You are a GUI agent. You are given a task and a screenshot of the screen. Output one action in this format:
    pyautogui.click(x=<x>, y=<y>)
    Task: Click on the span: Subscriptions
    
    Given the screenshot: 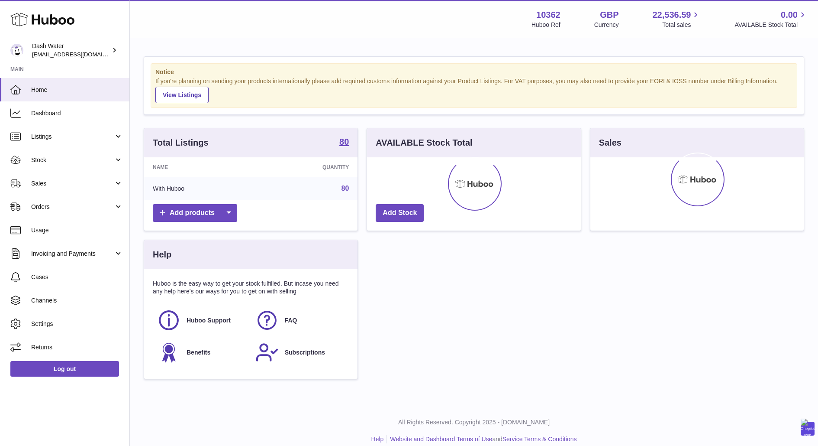 What is the action you would take?
    pyautogui.click(x=305, y=352)
    